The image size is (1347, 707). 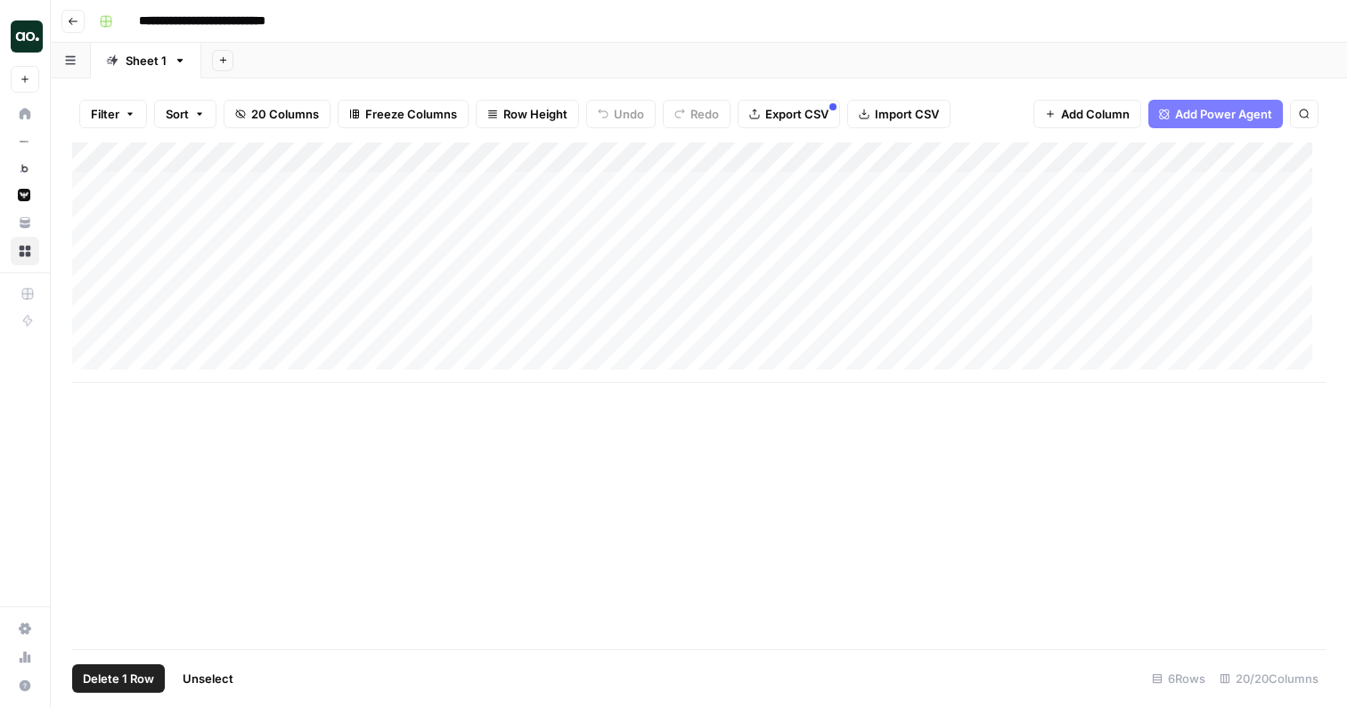 I want to click on span: Delete 1 Row, so click(x=118, y=679).